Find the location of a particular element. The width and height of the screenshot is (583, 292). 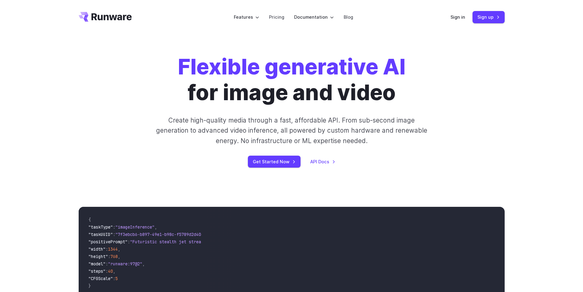

span: "imageInference" is located at coordinates (135, 227).